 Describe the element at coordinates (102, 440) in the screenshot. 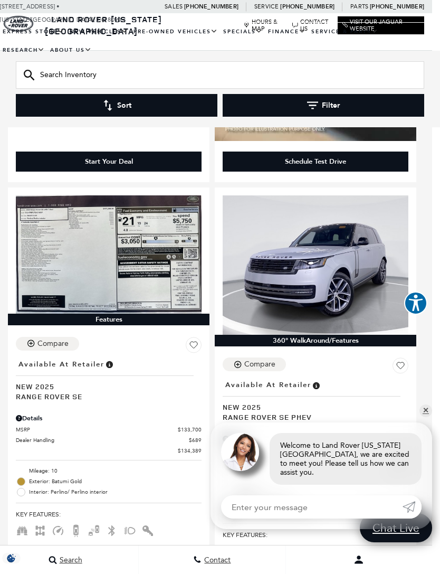

I see `span: Dealer Handling` at that location.